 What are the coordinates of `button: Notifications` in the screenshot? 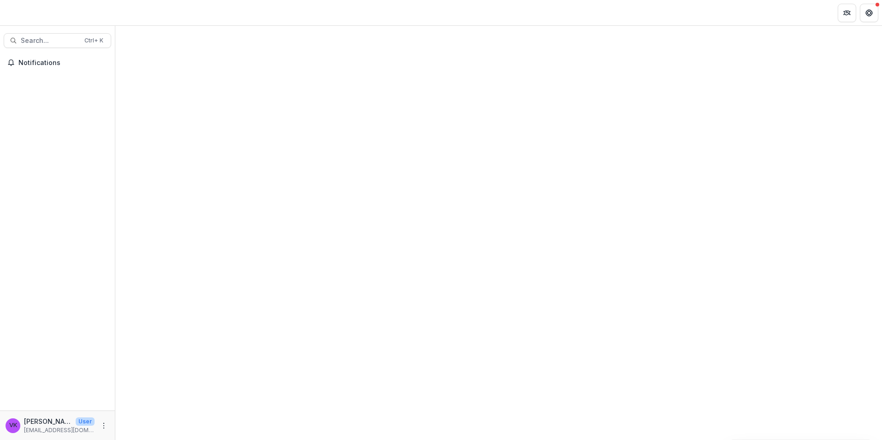 It's located at (57, 63).